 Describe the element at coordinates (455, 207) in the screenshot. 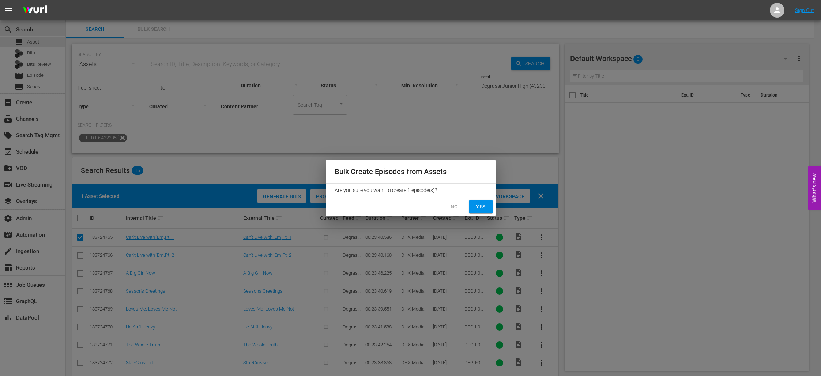

I see `span: No` at that location.